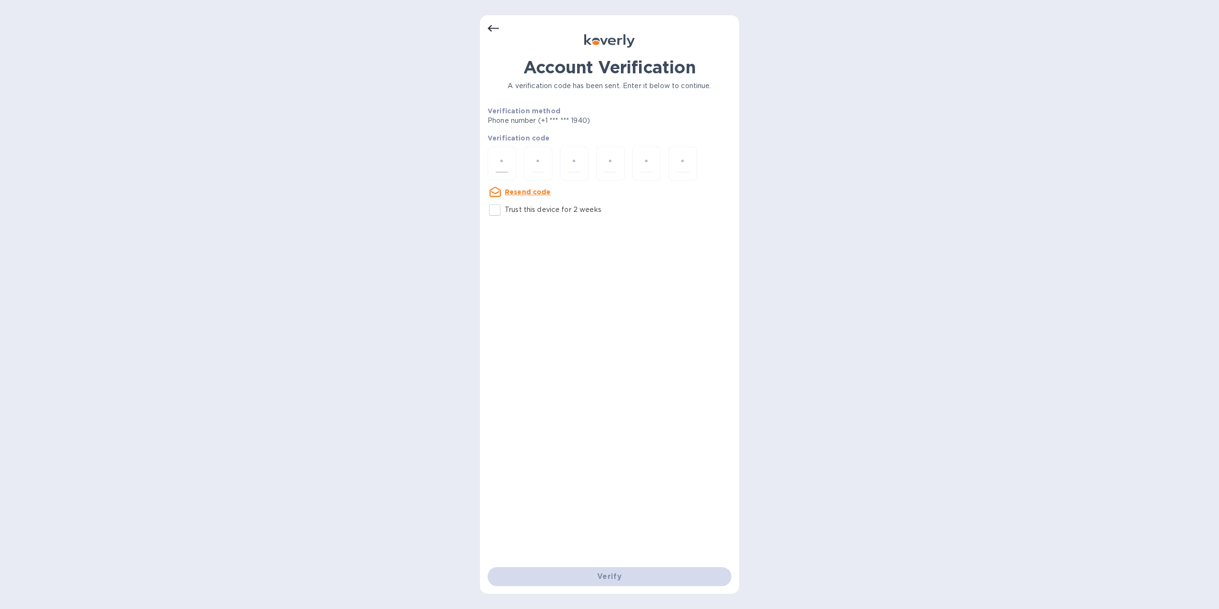 This screenshot has height=609, width=1219. What do you see at coordinates (524, 111) in the screenshot?
I see `b: Verification method` at bounding box center [524, 111].